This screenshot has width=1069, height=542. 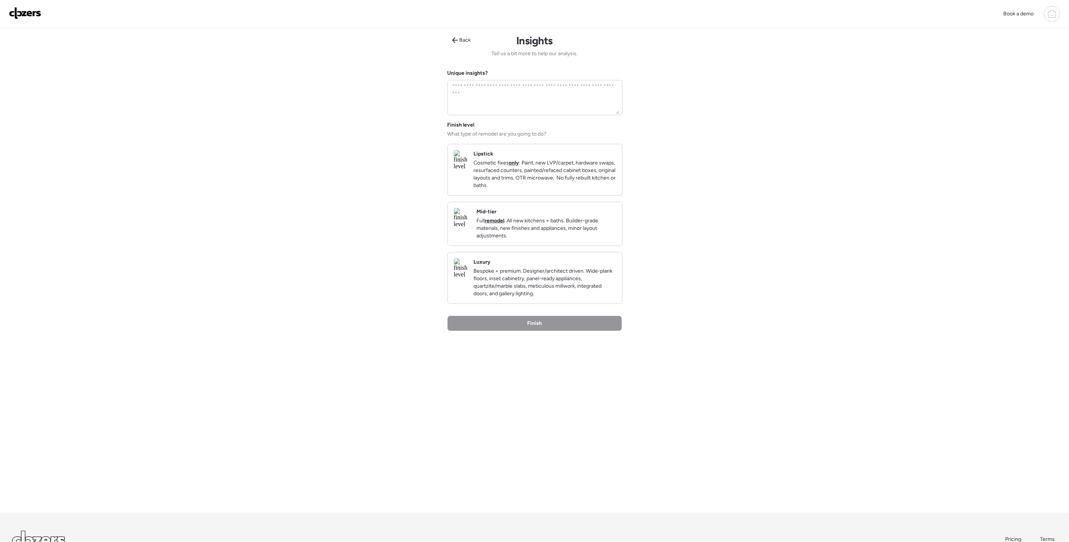 I want to click on h2: Luxury, so click(x=482, y=262).